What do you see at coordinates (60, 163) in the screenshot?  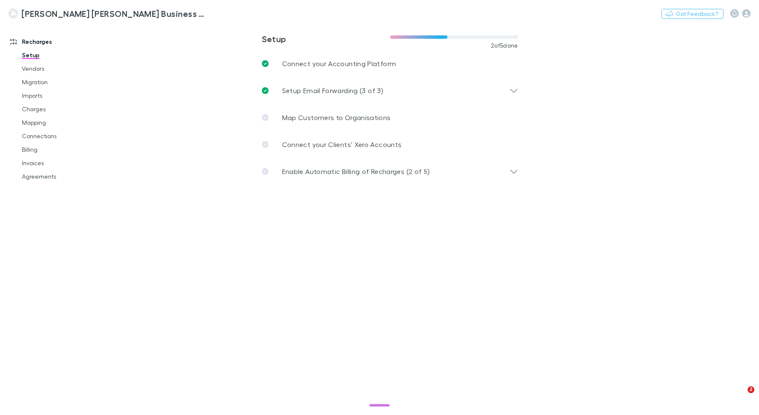 I see `a: Invoices` at bounding box center [60, 163].